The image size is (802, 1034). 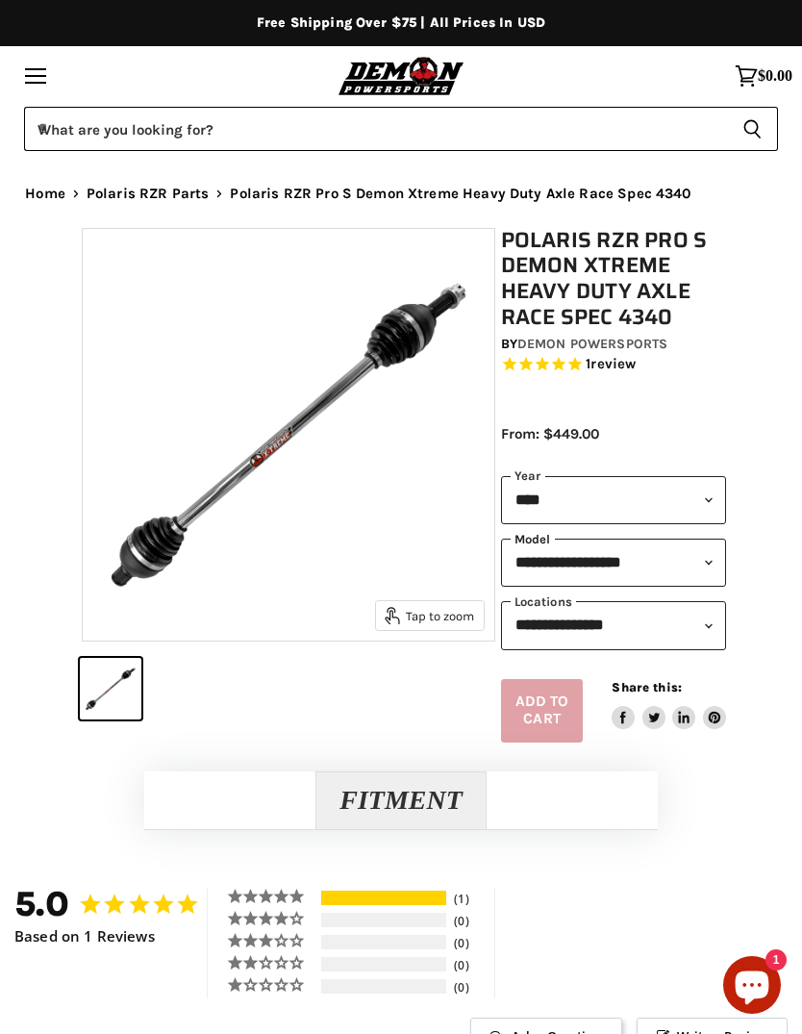 What do you see at coordinates (288, 435) in the screenshot?
I see `img: IMAGE` at bounding box center [288, 435].